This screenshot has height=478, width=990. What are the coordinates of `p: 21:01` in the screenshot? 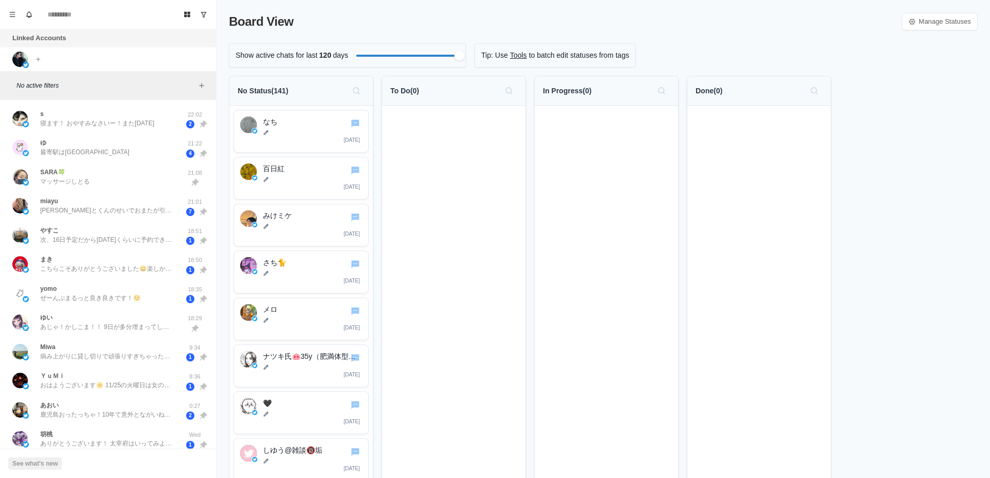 It's located at (195, 202).